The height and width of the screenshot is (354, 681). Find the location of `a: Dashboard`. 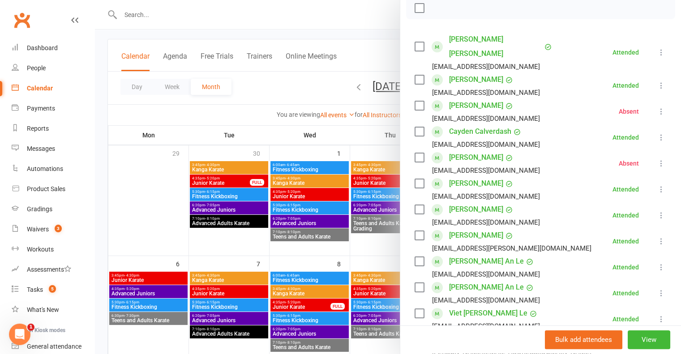

a: Dashboard is located at coordinates (53, 48).